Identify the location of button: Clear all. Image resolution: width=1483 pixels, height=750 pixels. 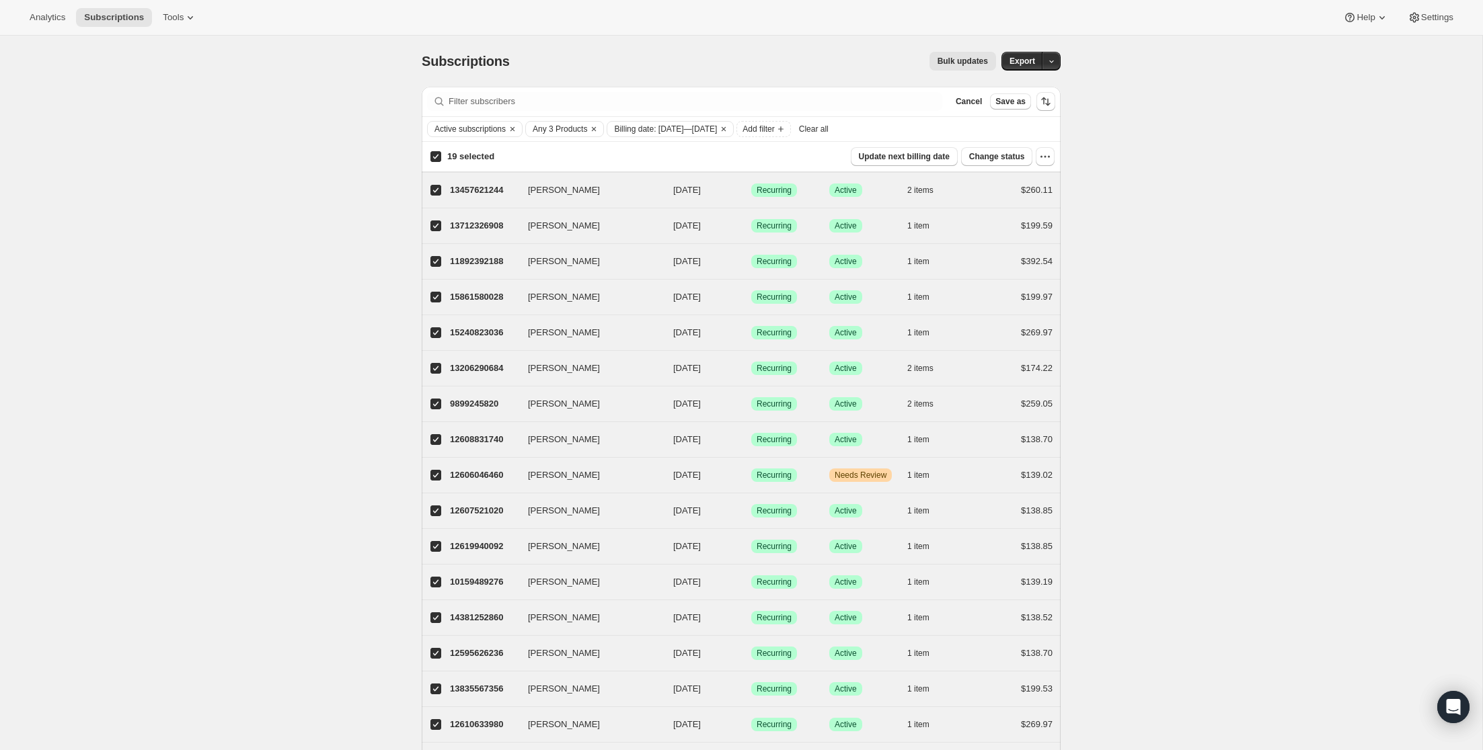
(814, 129).